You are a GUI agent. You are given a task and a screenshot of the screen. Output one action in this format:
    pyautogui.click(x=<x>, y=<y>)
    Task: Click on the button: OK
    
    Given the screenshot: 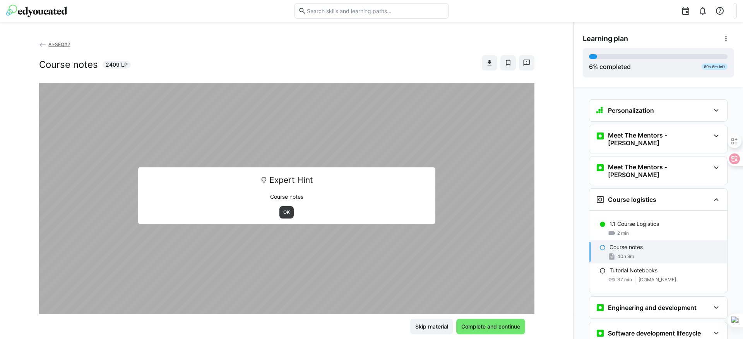 What is the action you would take?
    pyautogui.click(x=286, y=212)
    